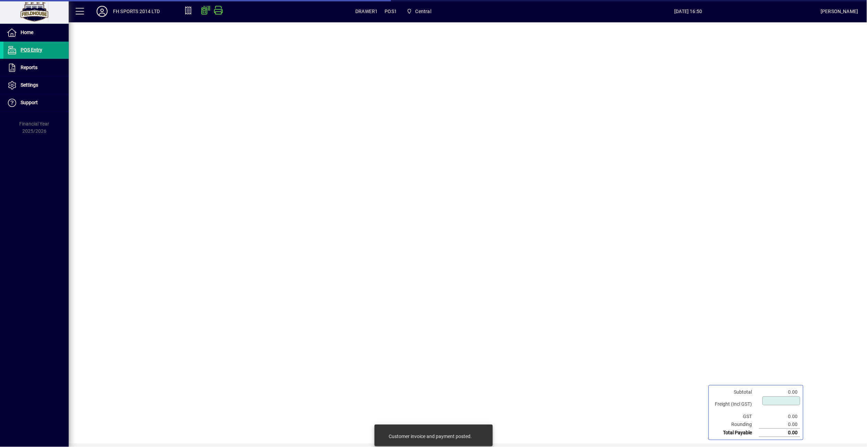 The height and width of the screenshot is (447, 867). I want to click on span: Reports, so click(29, 67).